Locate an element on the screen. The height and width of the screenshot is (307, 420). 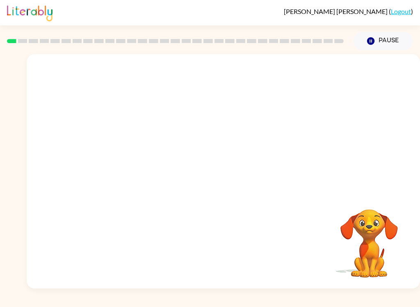
video: Your browser must support playing .mp4 files to use Literably. Please try using another browser. is located at coordinates (369, 238).